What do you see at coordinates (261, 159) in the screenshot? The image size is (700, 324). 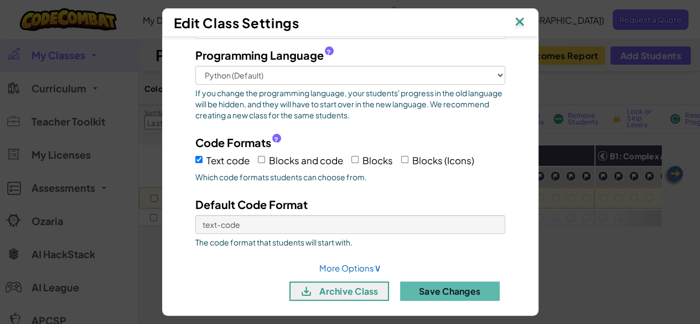 I see `input: Blocks and code` at bounding box center [261, 159].